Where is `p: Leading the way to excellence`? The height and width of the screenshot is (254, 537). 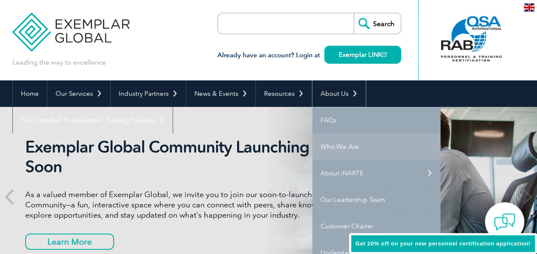
p: Leading the way to excellence is located at coordinates (59, 62).